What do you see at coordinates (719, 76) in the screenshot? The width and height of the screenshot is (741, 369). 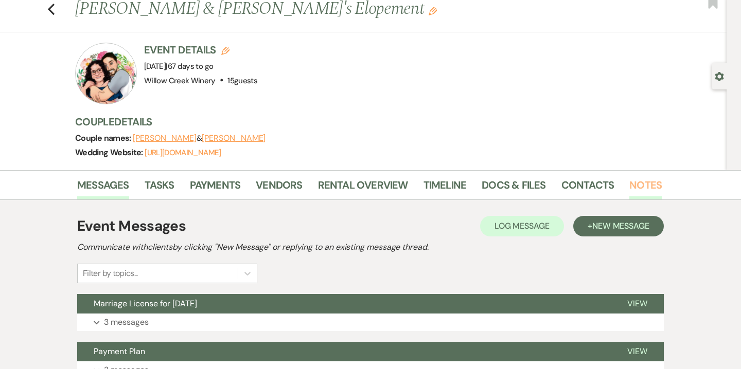 I see `button: Open lead details` at bounding box center [719, 76].